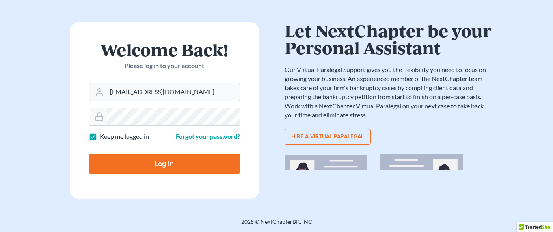 This screenshot has width=553, height=232. Describe the element at coordinates (389, 92) in the screenshot. I see `p: Our Virtual Paralegal Support gives you the flexibility you need to focus on growing your busines...` at that location.